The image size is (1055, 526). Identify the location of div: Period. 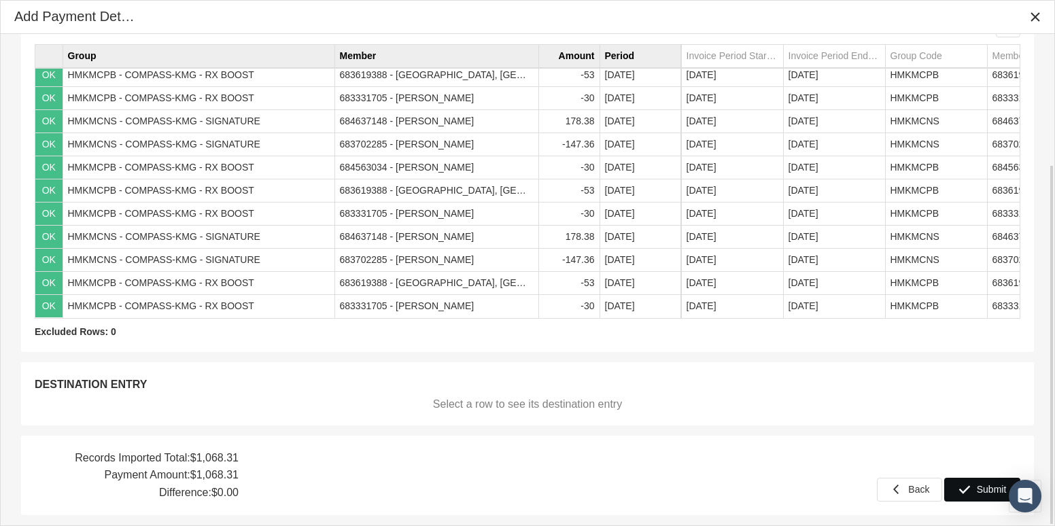
(620, 56).